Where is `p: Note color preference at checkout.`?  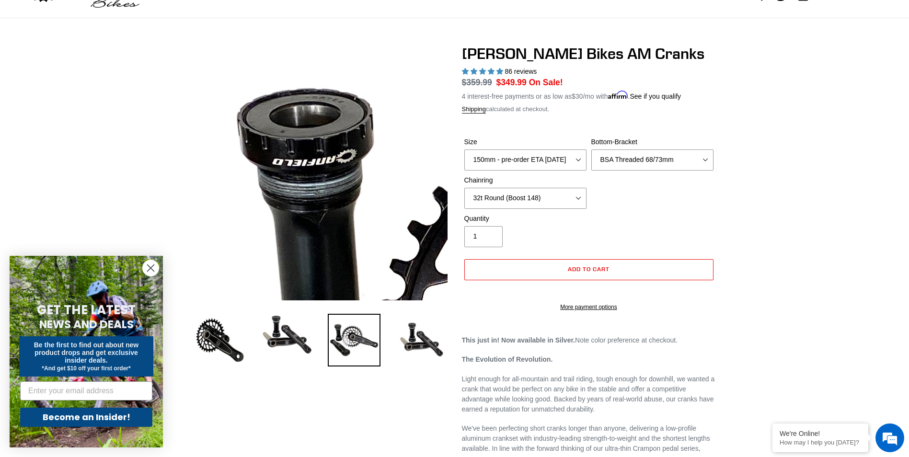
p: Note color preference at checkout. is located at coordinates (589, 340).